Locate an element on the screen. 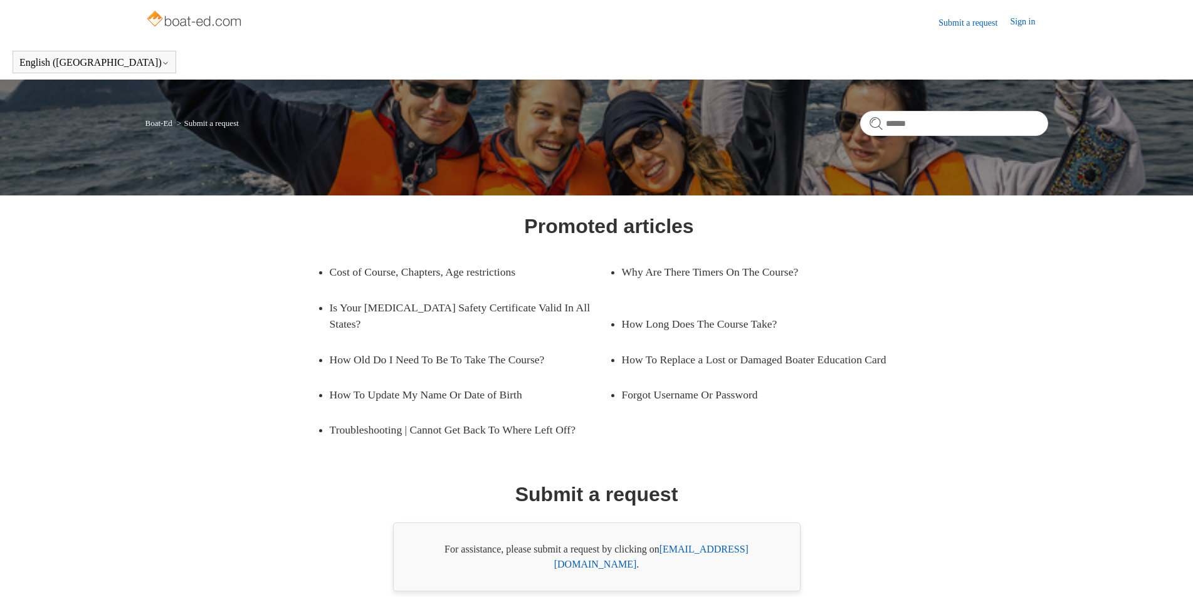  a: How Old Do I Need To Be To Take The Course? is located at coordinates (460, 360).